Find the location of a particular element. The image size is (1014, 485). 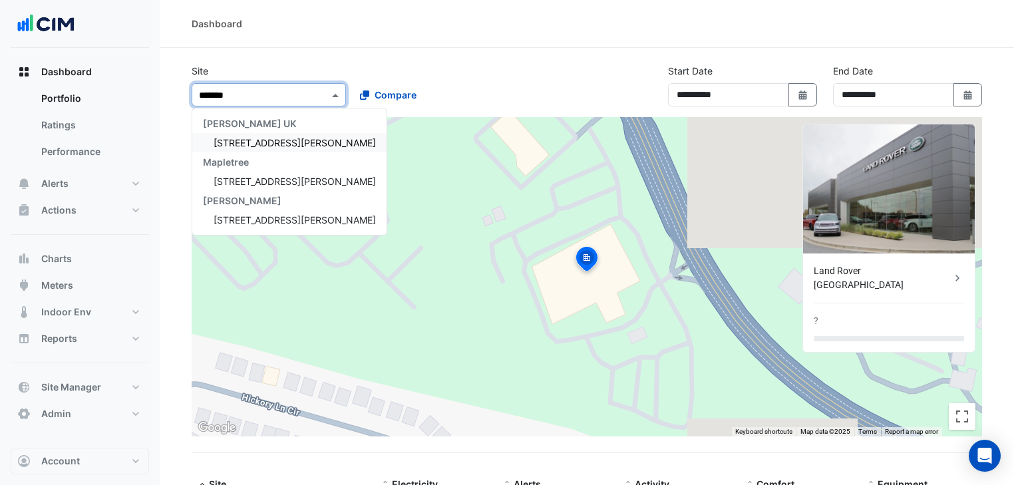

button: Toggle fullscreen view is located at coordinates (962, 417).